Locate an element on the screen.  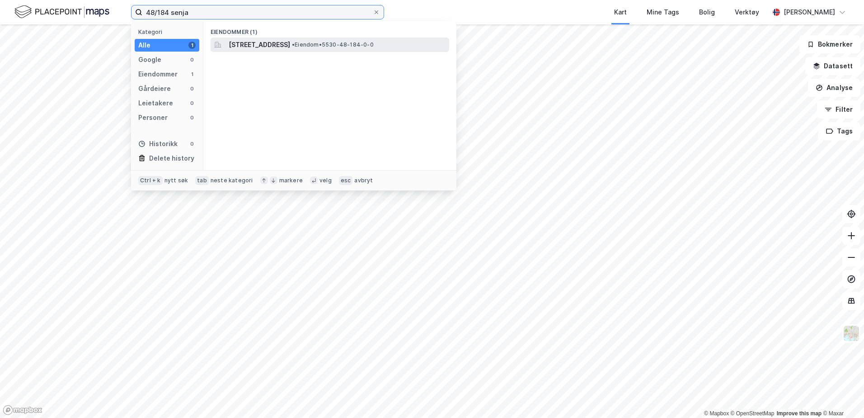
a: Mapbox is located at coordinates (716, 413).